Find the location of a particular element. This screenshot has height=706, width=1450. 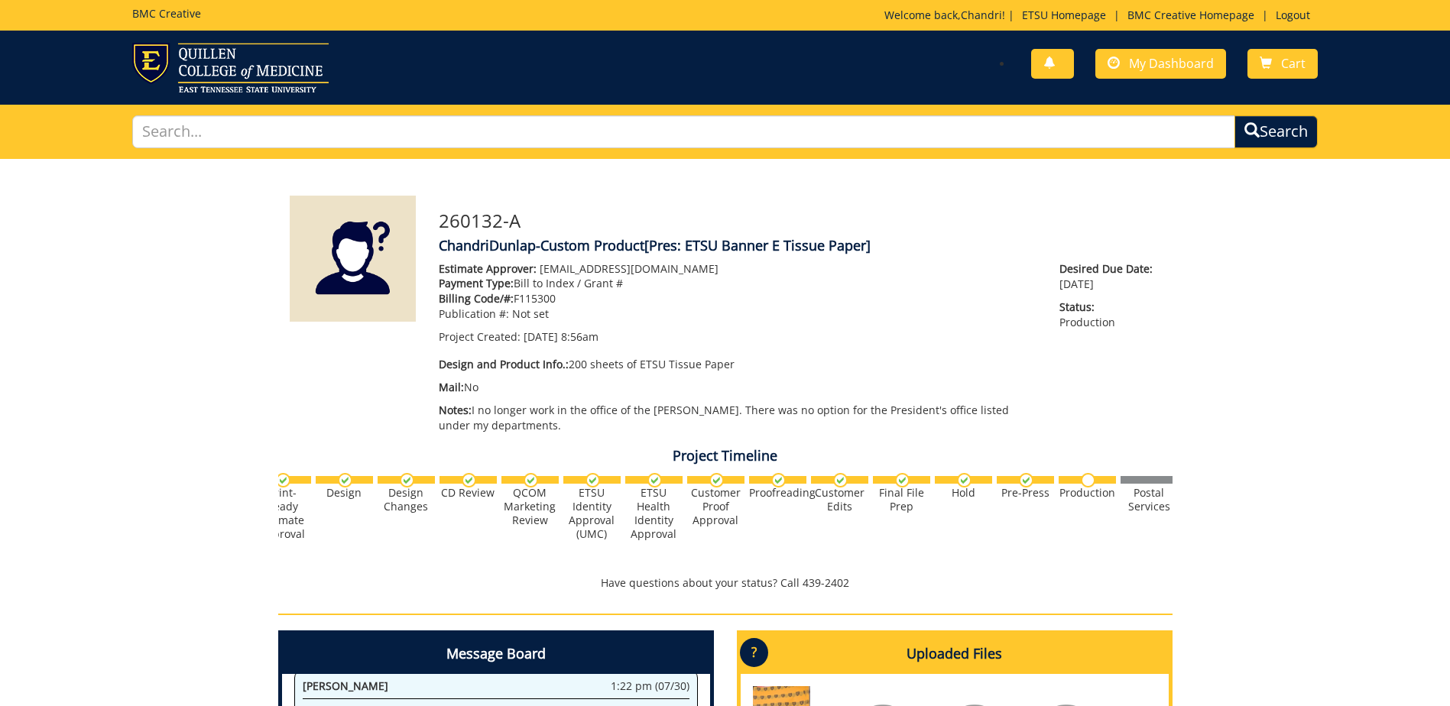

h4: Message Board is located at coordinates (496, 654).